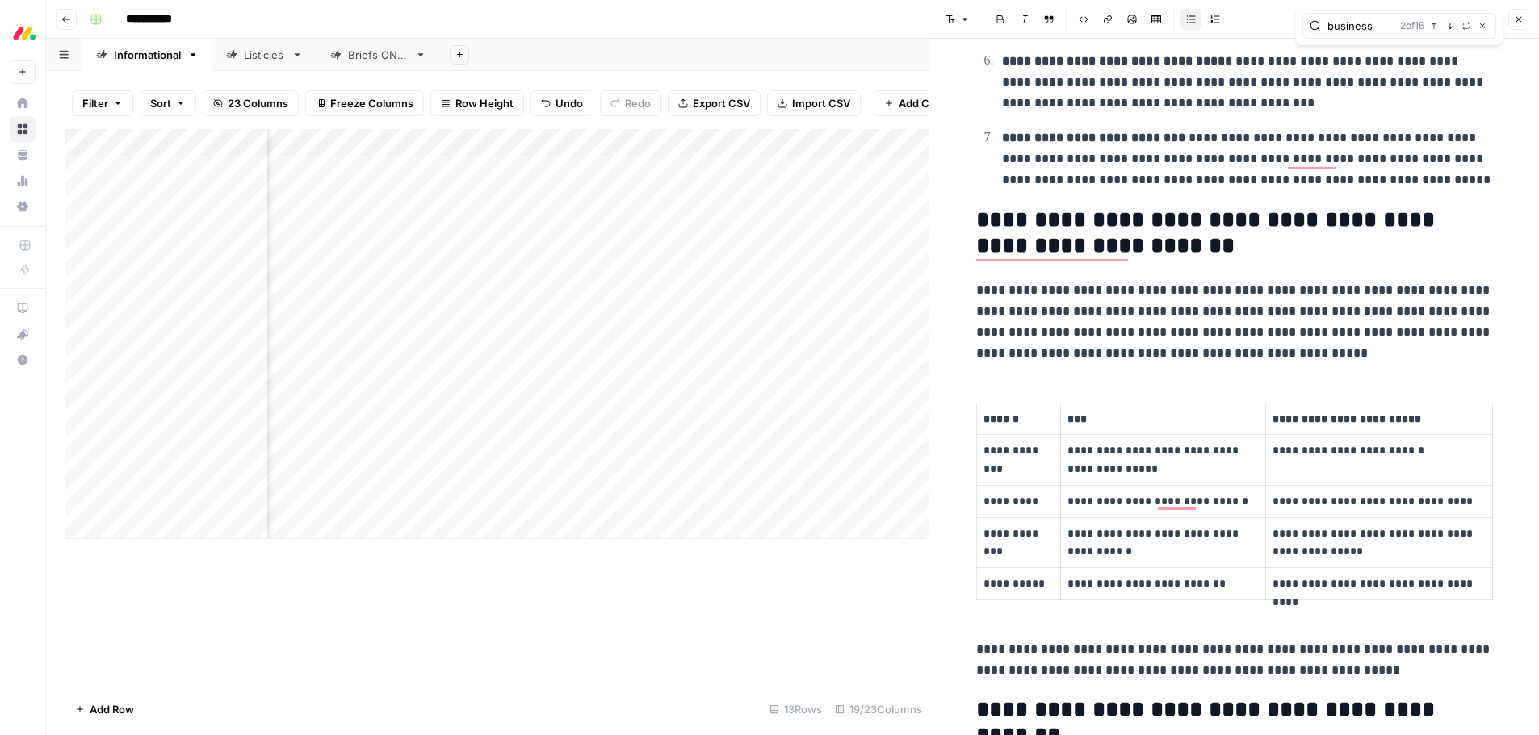 The image size is (1539, 735). Describe the element at coordinates (23, 360) in the screenshot. I see `button: Help + Support` at that location.